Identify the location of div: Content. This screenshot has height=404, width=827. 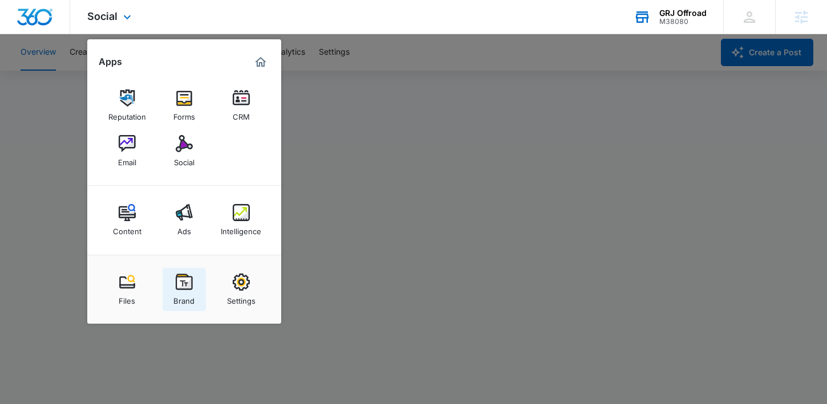
(127, 229).